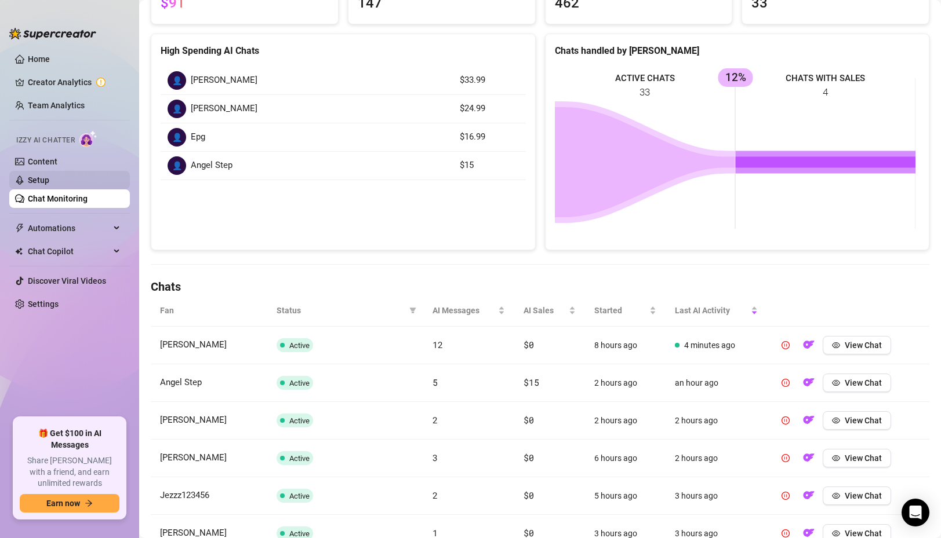 This screenshot has width=941, height=538. I want to click on span: 2, so click(435, 420).